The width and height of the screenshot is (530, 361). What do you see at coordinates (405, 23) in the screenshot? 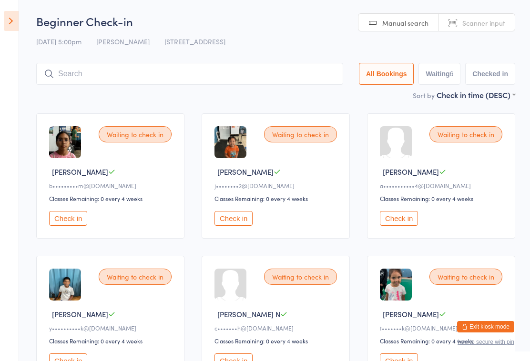
I see `span: Manual search` at bounding box center [405, 23].